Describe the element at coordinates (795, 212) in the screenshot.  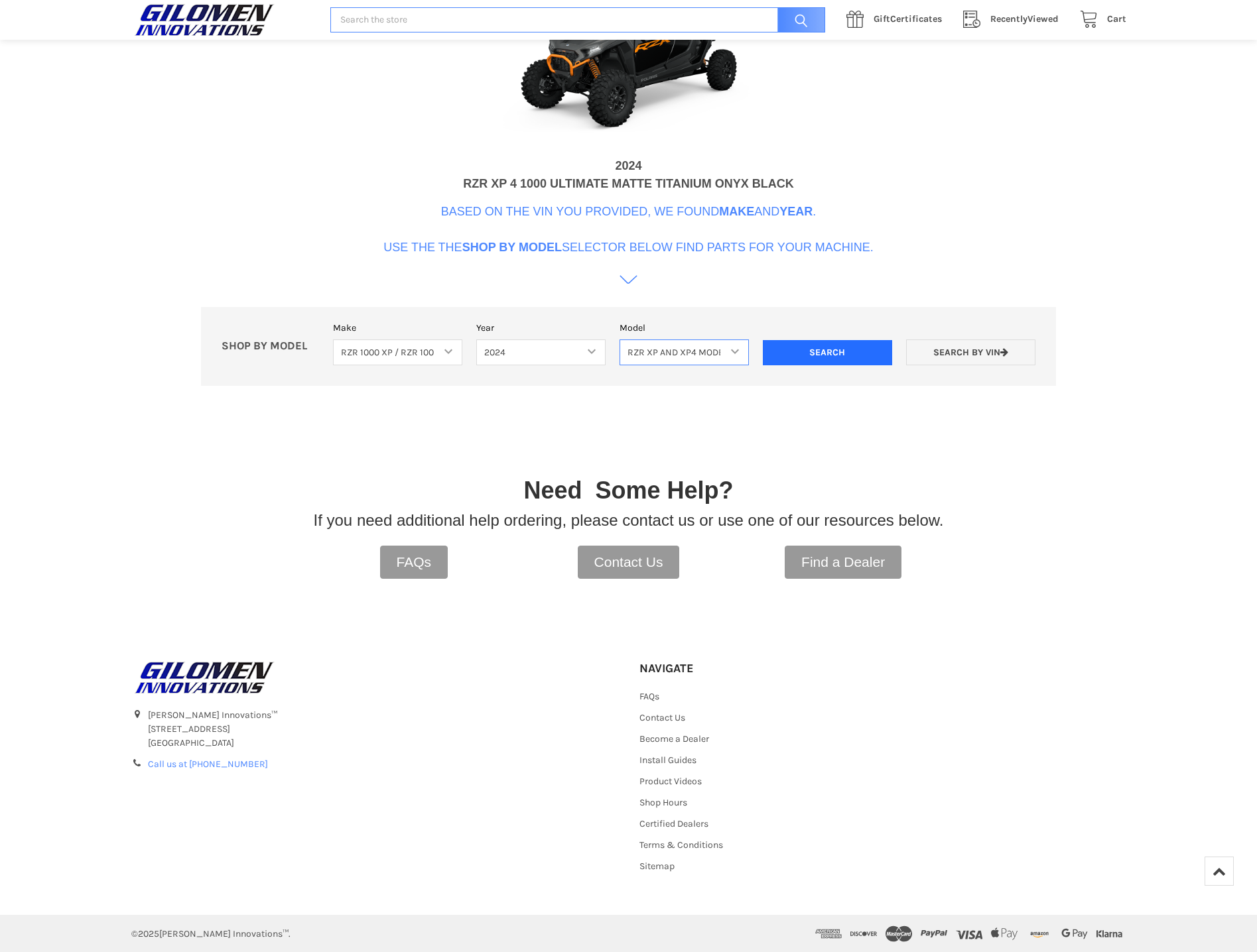
I see `b: Year` at that location.